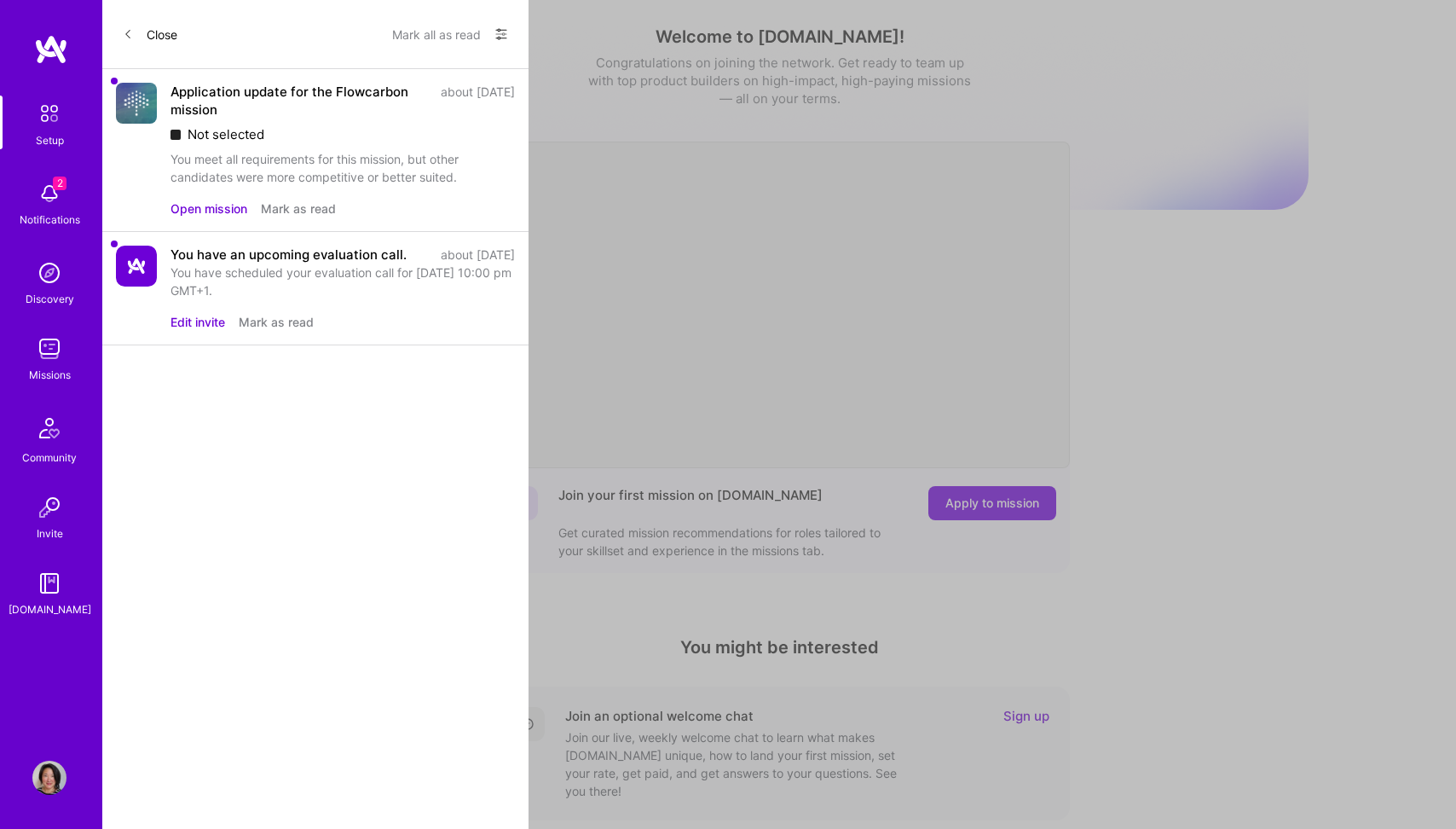 The height and width of the screenshot is (829, 1456). I want to click on div: Setup, so click(50, 140).